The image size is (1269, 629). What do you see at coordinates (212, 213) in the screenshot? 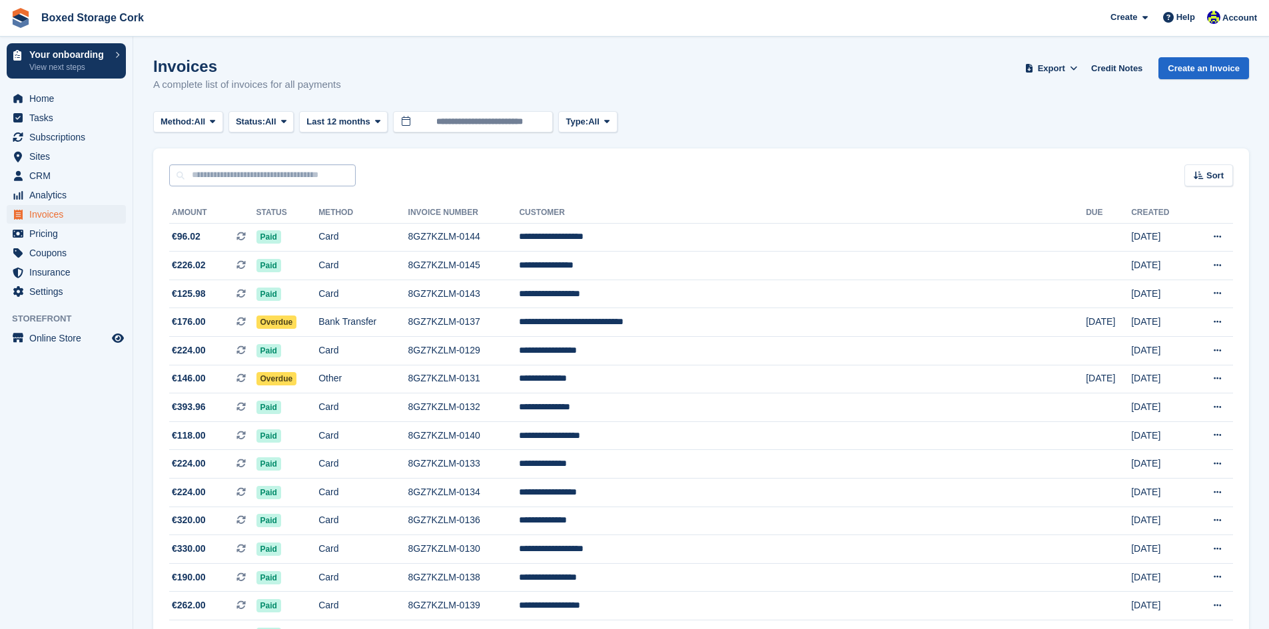
I see `th: Amount` at bounding box center [212, 213].